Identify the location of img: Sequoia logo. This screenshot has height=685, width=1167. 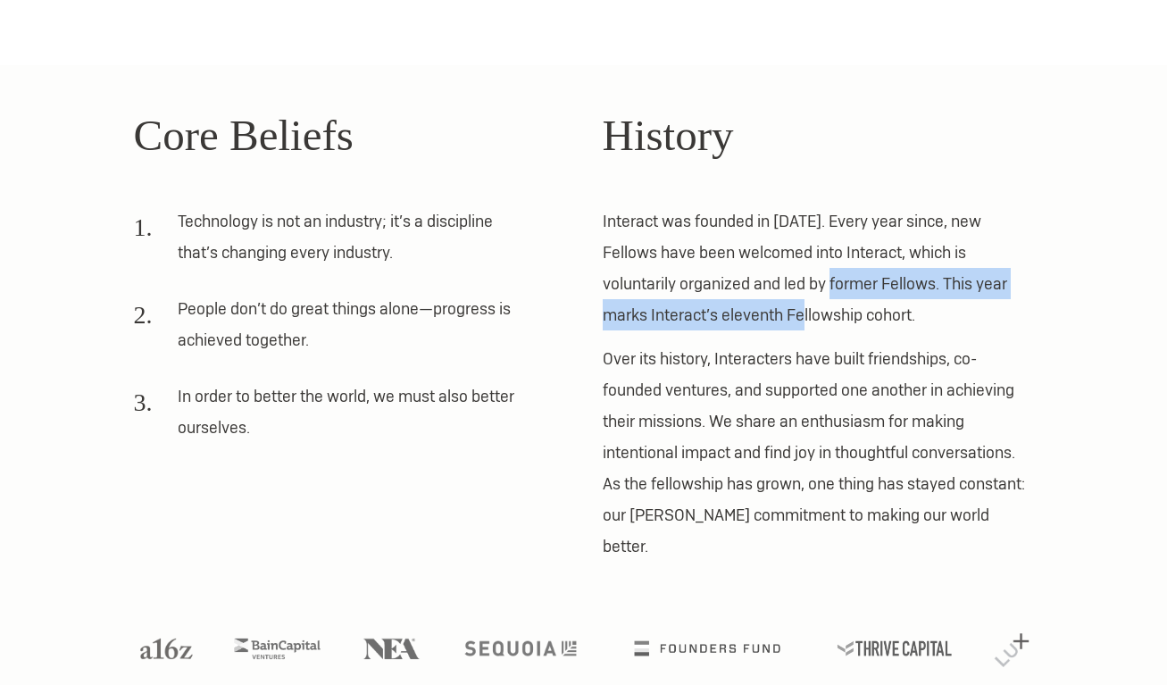
(520, 648).